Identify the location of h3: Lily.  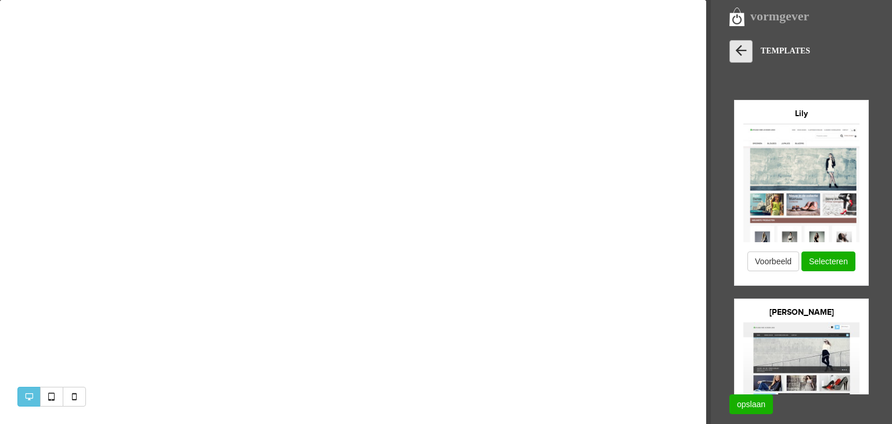
(801, 114).